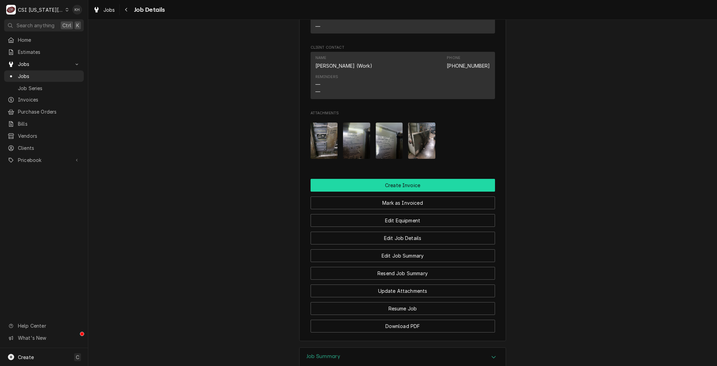 The height and width of the screenshot is (366, 717). I want to click on span: Job Series, so click(49, 88).